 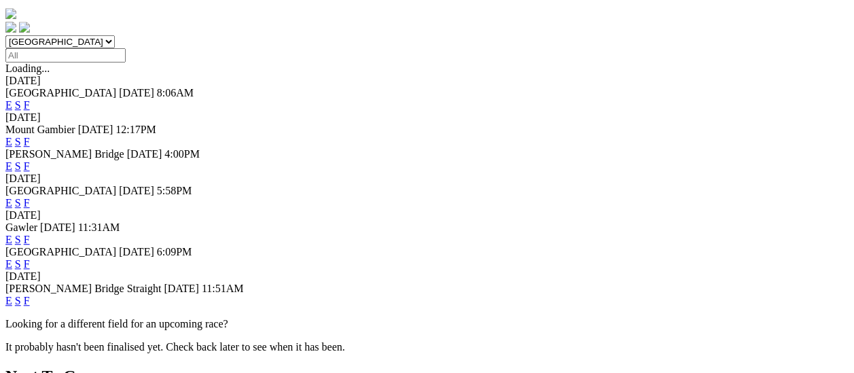 What do you see at coordinates (427, 324) in the screenshot?
I see `p: Looking for a different field for an upcoming race?` at bounding box center [427, 324].